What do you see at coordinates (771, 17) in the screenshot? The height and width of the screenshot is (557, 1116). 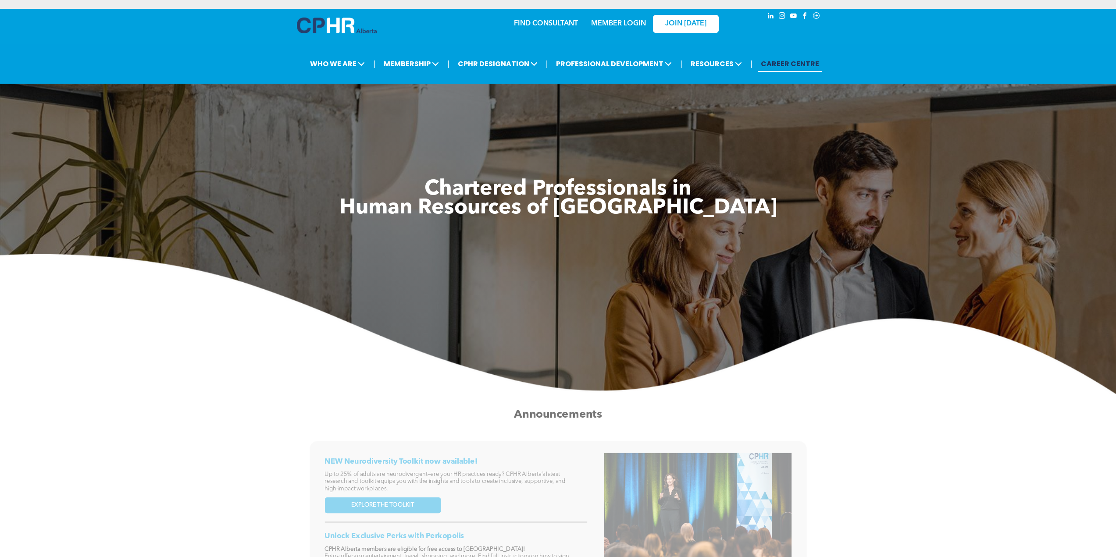 I see `a: linkedin` at bounding box center [771, 17].